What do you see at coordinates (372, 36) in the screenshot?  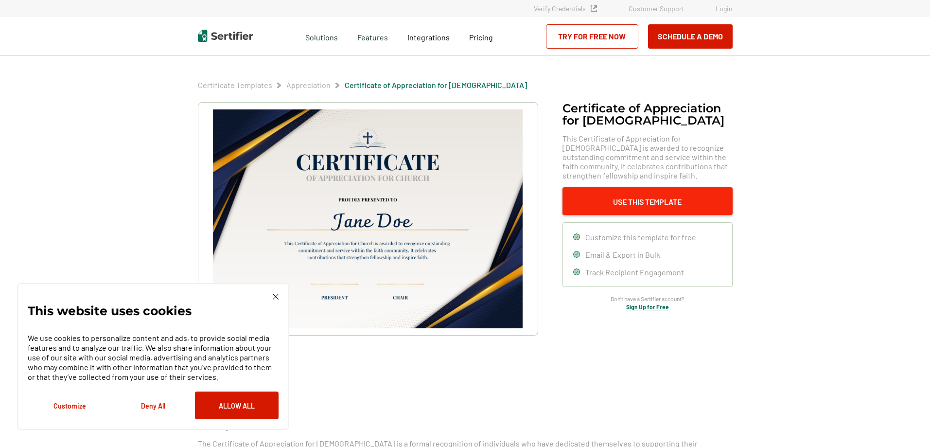 I see `span: Features` at bounding box center [372, 36].